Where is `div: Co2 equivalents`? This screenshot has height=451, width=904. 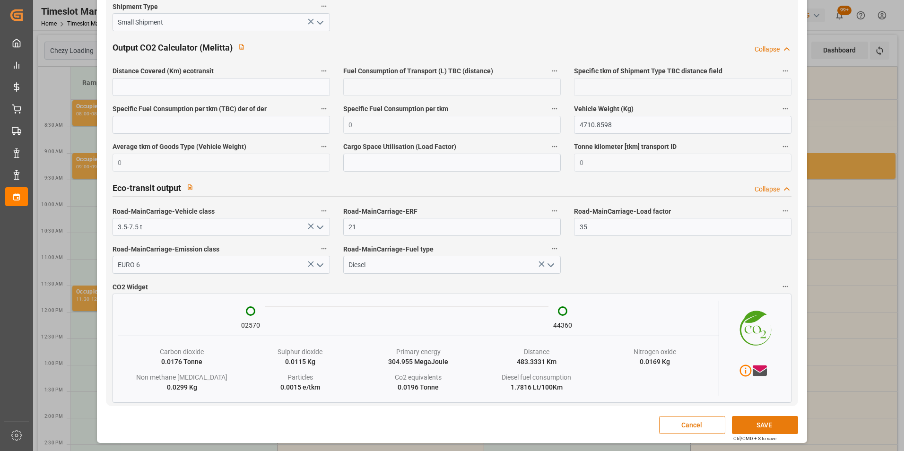 div: Co2 equivalents is located at coordinates (418, 377).